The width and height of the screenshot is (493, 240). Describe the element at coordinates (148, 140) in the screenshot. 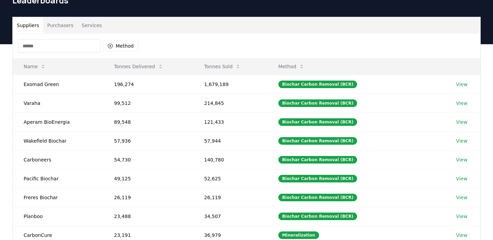

I see `td: 57,936` at that location.